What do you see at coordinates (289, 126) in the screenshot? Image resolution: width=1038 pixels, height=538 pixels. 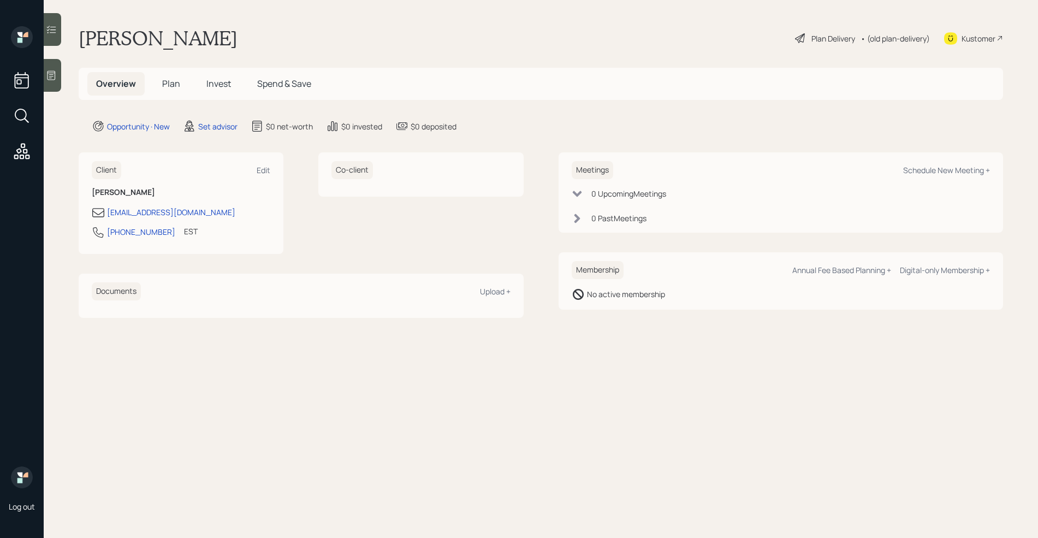 I see `div: $0 net-worth` at bounding box center [289, 126].